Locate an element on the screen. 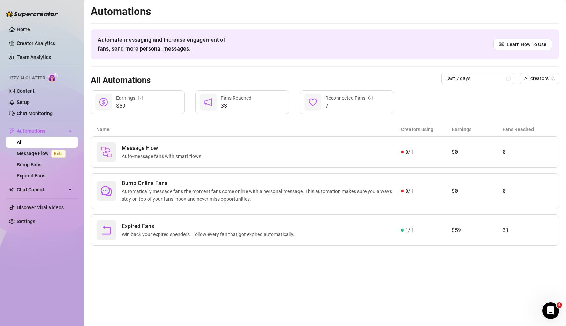  span: rollback is located at coordinates (106, 230).